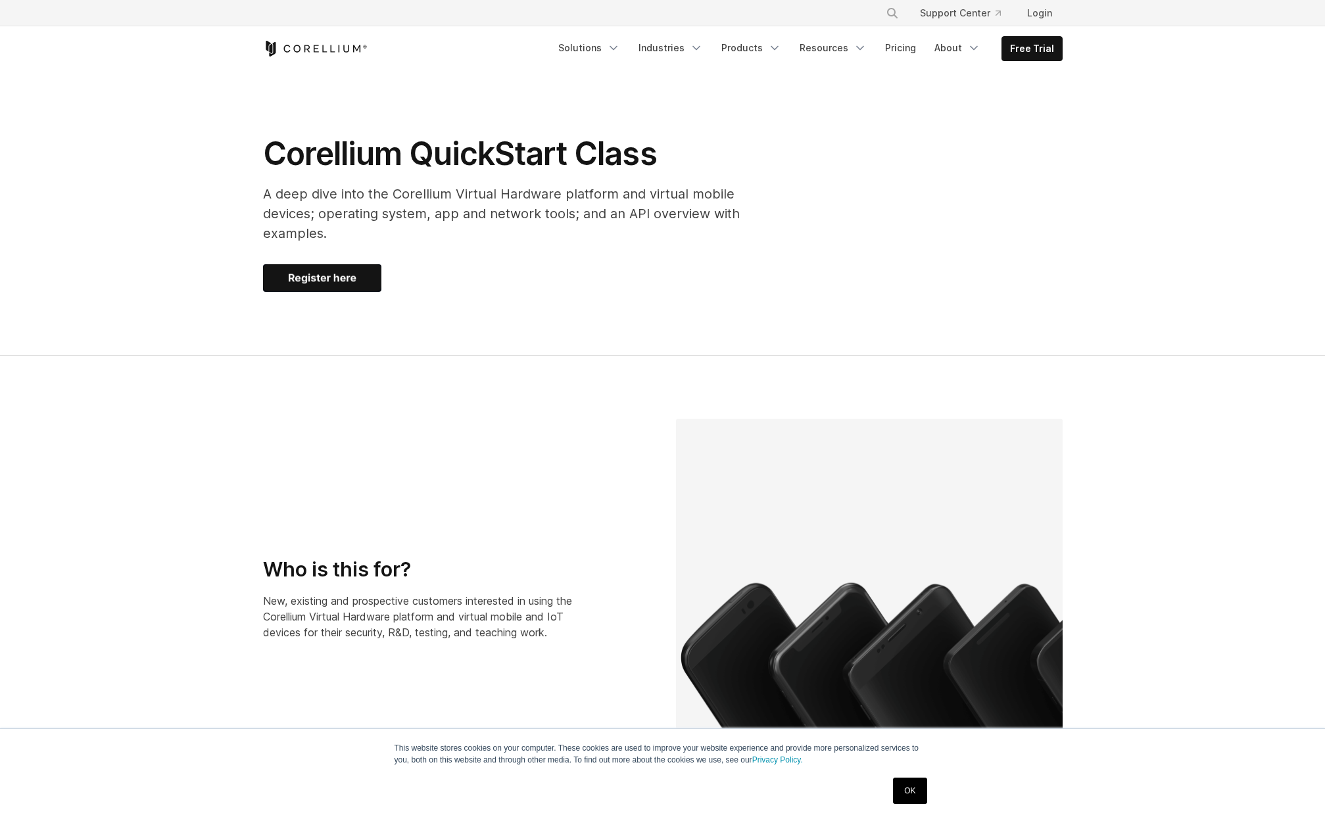 The width and height of the screenshot is (1325, 821). What do you see at coordinates (957, 48) in the screenshot?
I see `a: About` at bounding box center [957, 48].